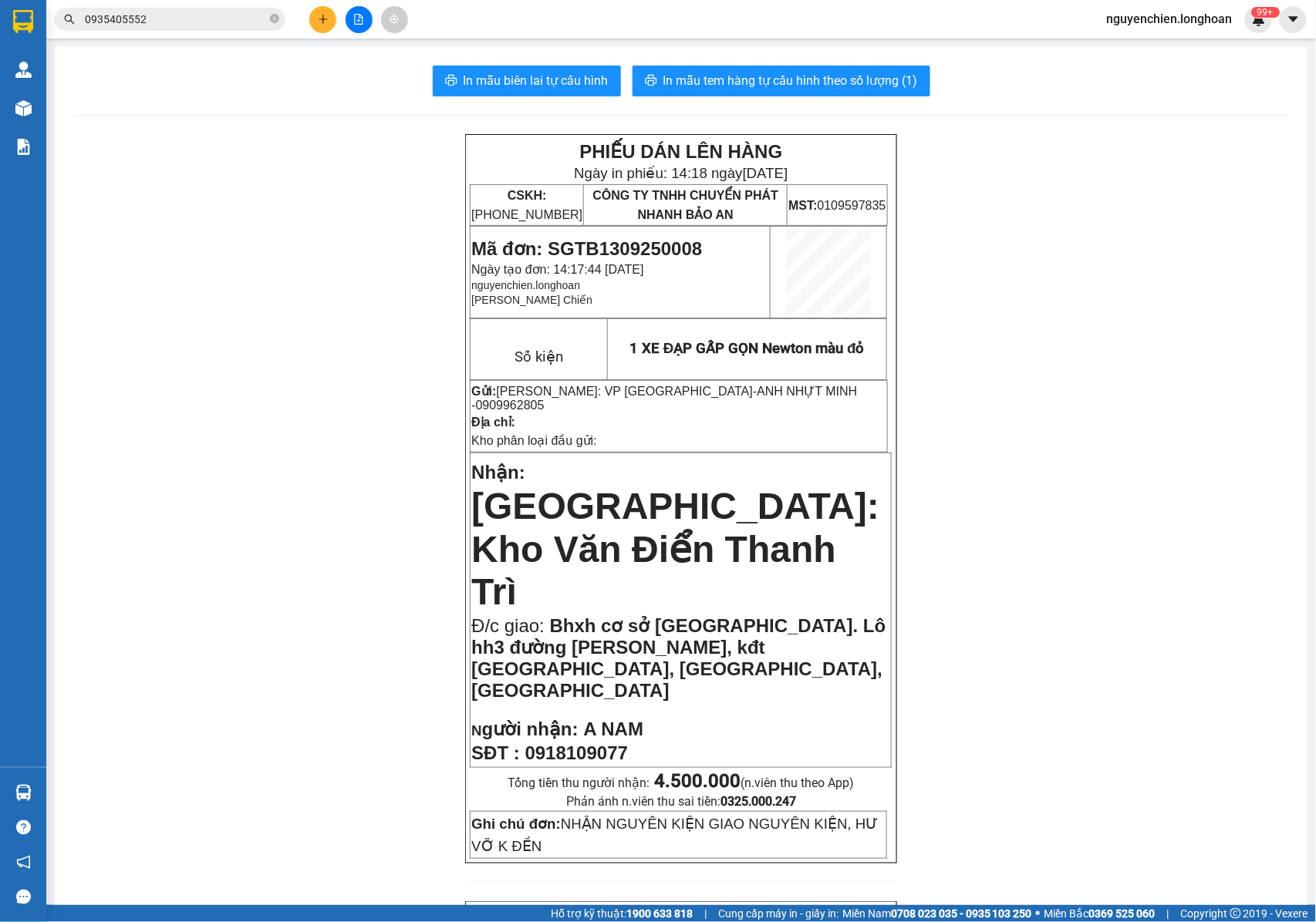 The height and width of the screenshot is (922, 1316). Describe the element at coordinates (1293, 19) in the screenshot. I see `button: caret-down` at that location.